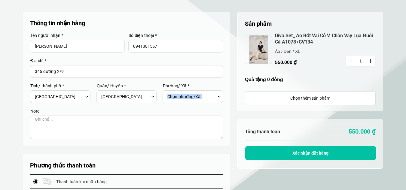  Describe the element at coordinates (126, 23) in the screenshot. I see `p: Thông tin nhận hàng` at that location.